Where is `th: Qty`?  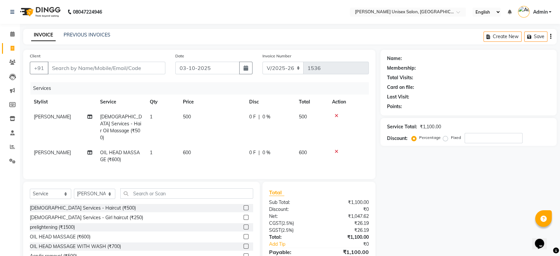 th: Qty is located at coordinates (162, 102).